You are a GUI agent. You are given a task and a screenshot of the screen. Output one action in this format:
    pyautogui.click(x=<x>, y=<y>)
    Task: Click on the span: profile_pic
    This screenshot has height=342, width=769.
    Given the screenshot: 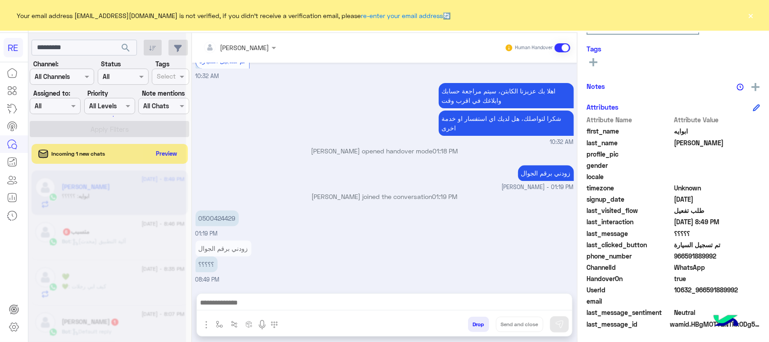 What is the action you would take?
    pyautogui.click(x=629, y=154)
    